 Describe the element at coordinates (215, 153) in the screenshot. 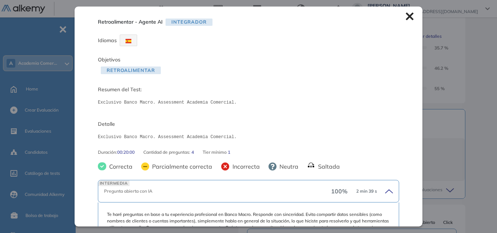

I see `span: Tier mínimo` at that location.